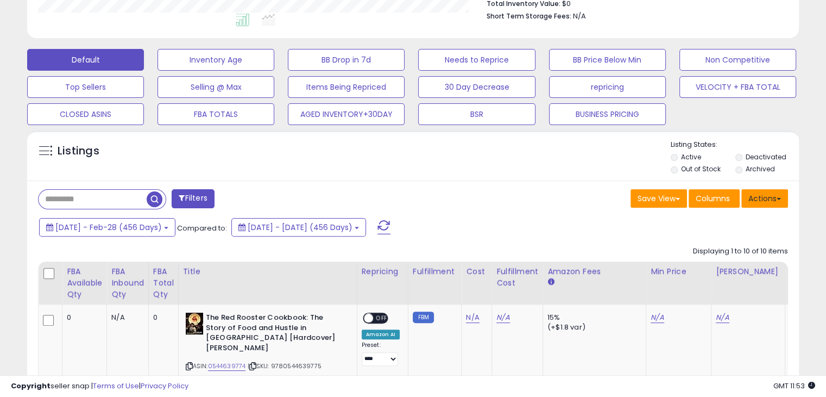  Describe the element at coordinates (85, 87) in the screenshot. I see `button: Top Sellers` at that location.